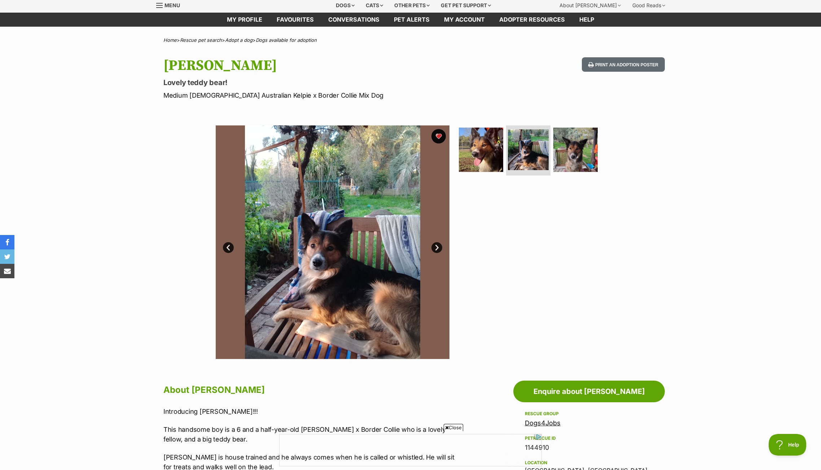 Image resolution: width=821 pixels, height=470 pixels. Describe the element at coordinates (172, 5) in the screenshot. I see `span: Menu` at that location.